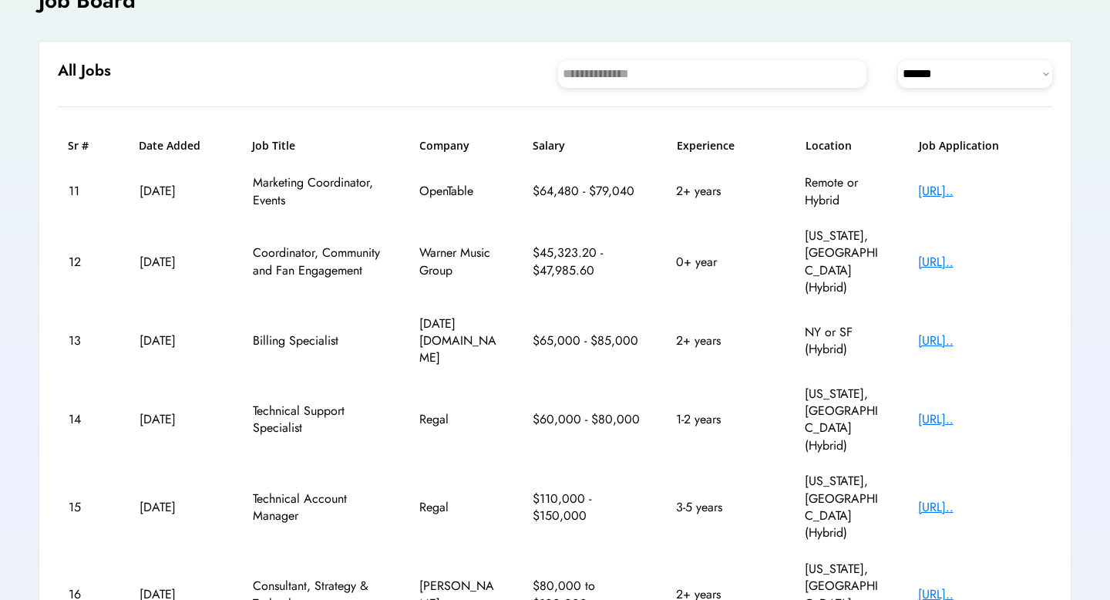  I want to click on div: Coordinator, Community and Fan Engagement, so click(318, 261).